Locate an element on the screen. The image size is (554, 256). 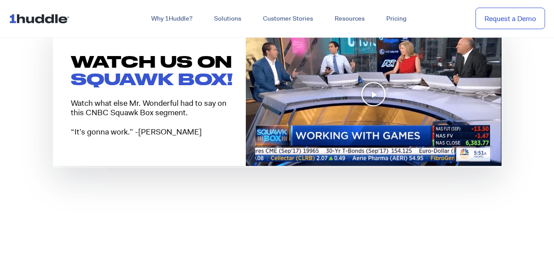
p: Watch what else Mr. Wonderful had to say on this CNBC Squawk Box segment. is located at coordinates (149, 108).